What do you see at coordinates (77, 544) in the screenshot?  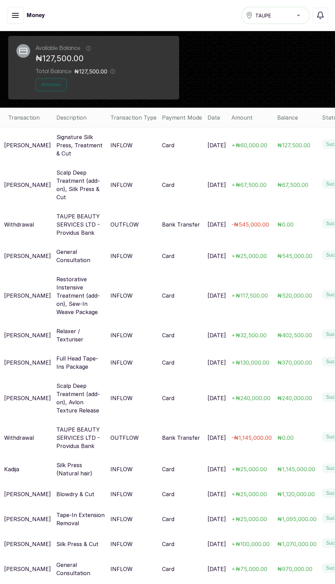 I see `p: Silk Press & Cut` at bounding box center [77, 544].